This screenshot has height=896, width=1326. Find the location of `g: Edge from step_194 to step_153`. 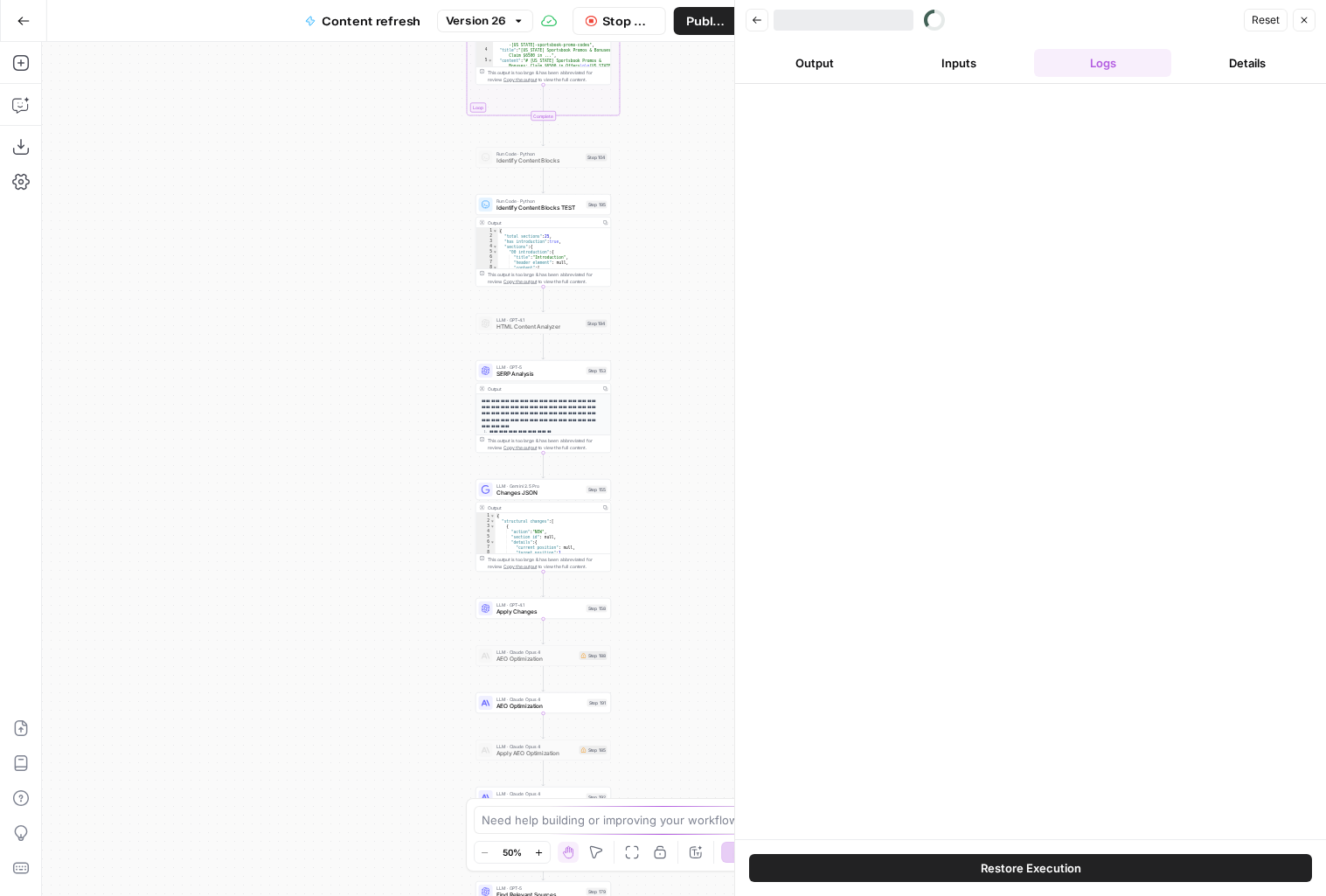

g: Edge from step_194 to step_153 is located at coordinates (543, 346).